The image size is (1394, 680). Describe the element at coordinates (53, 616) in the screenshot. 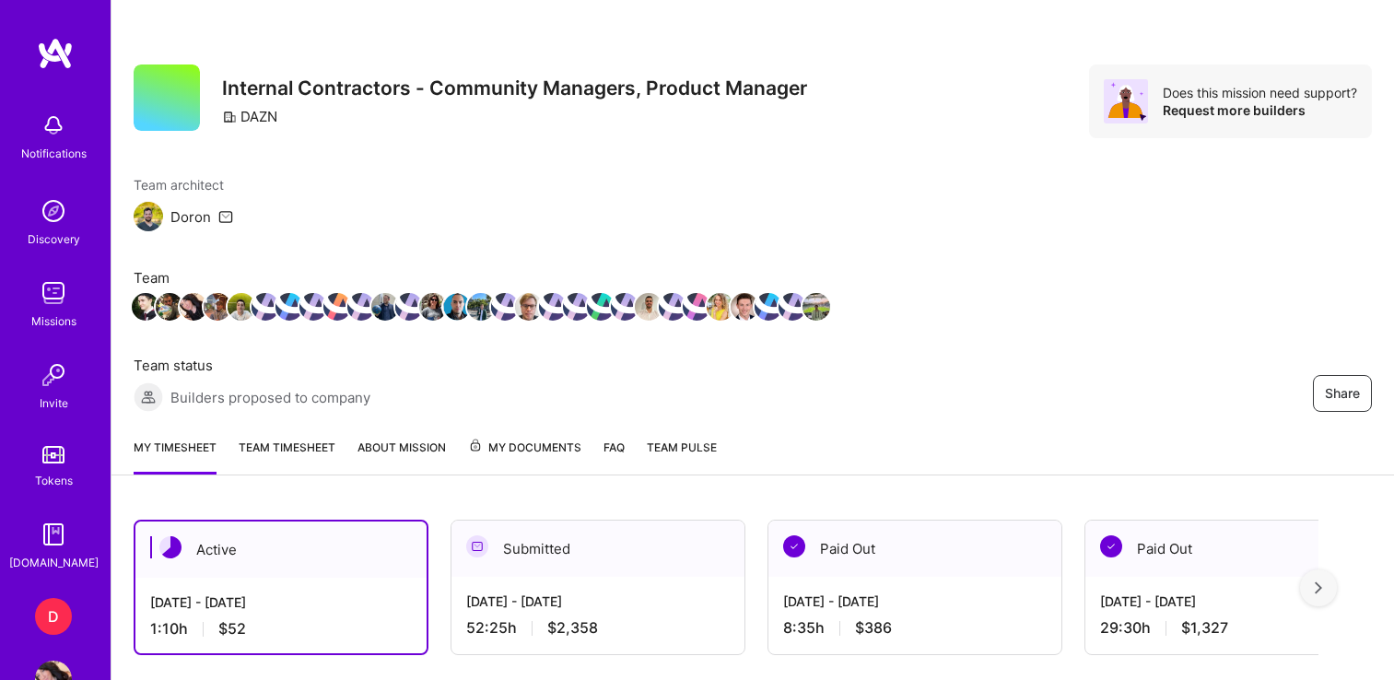

I see `a: D` at that location.